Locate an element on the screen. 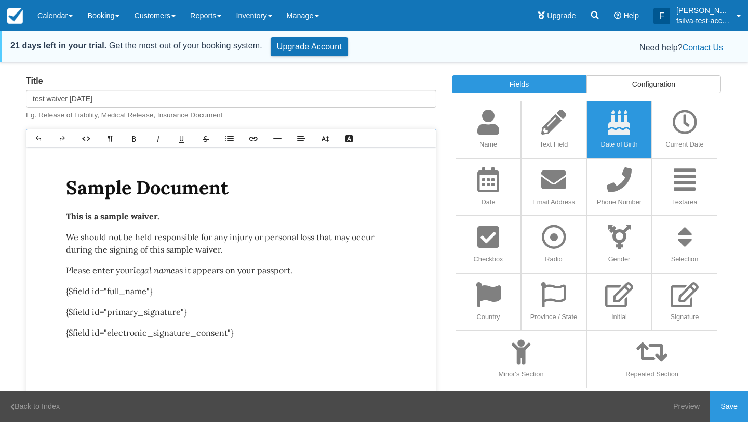 The image size is (748, 422). div: Minor's Section is located at coordinates (521, 371).